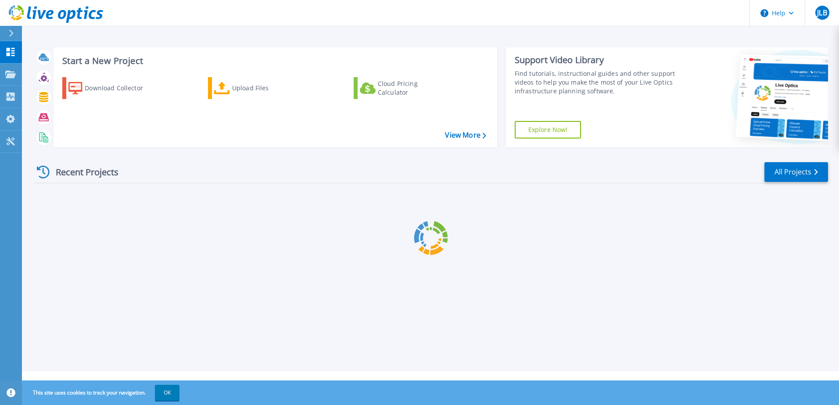 This screenshot has width=839, height=405. I want to click on a: View More, so click(465, 135).